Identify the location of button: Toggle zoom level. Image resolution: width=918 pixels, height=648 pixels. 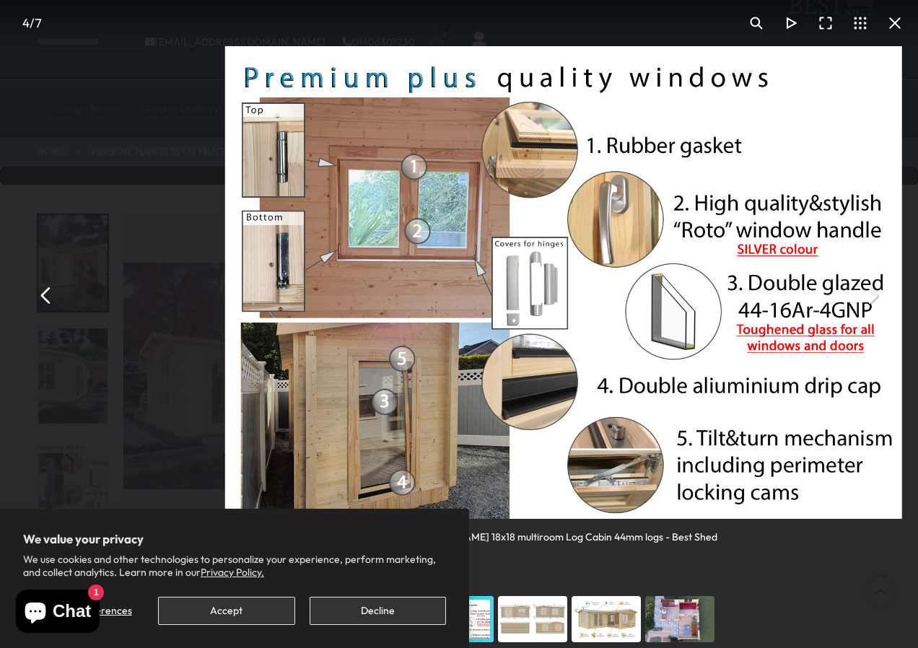
(756, 23).